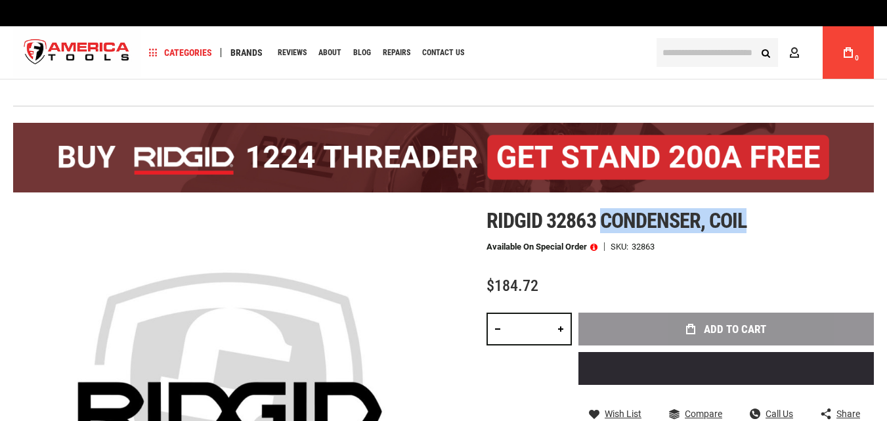 This screenshot has height=421, width=887. I want to click on a: 0, so click(849, 53).